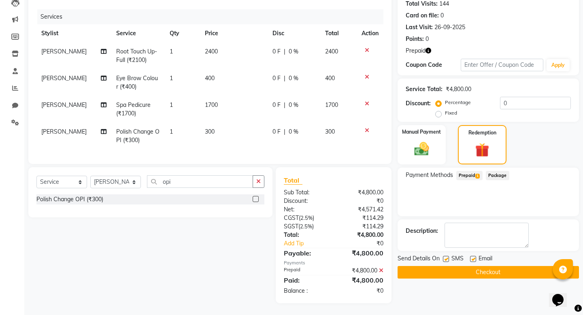 The image size is (583, 315). I want to click on input: Search or Scan, so click(200, 181).